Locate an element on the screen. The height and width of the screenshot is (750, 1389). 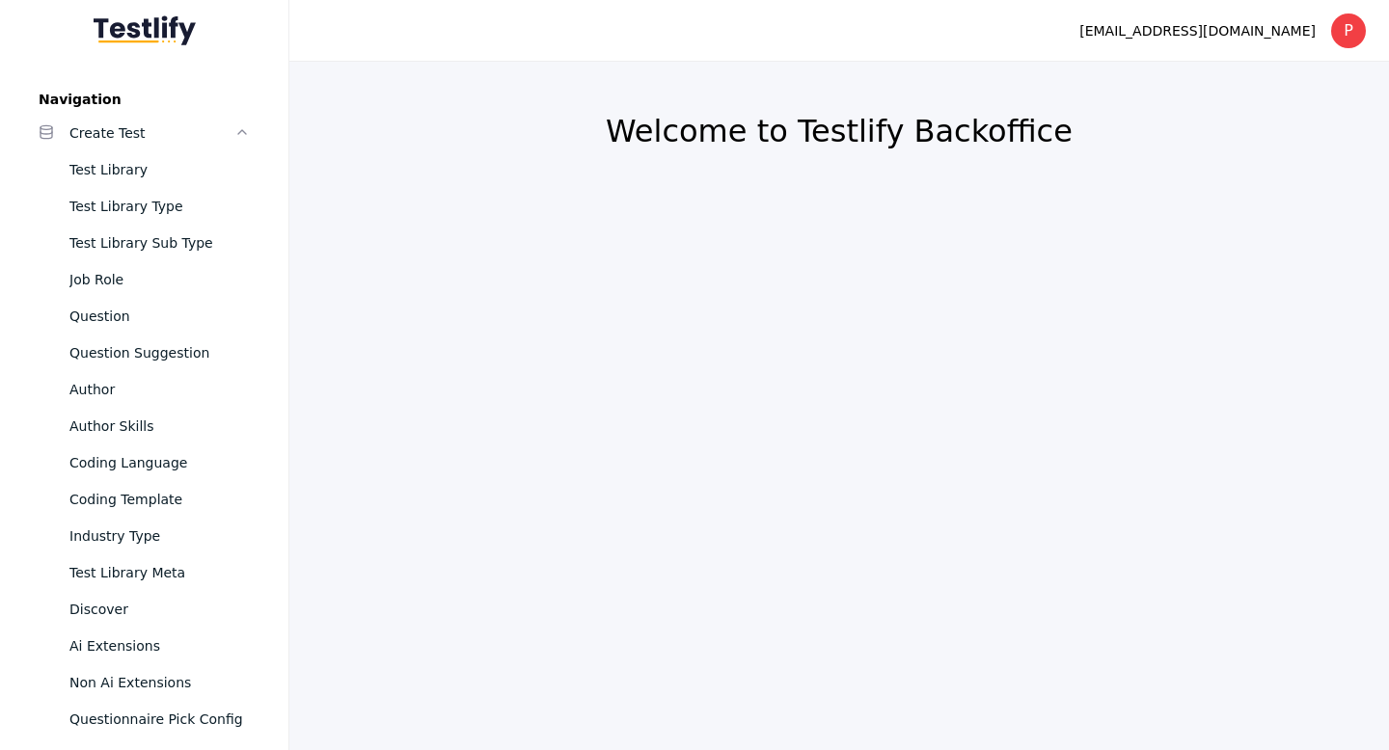
a: Test Library Sub Type is located at coordinates (144, 243).